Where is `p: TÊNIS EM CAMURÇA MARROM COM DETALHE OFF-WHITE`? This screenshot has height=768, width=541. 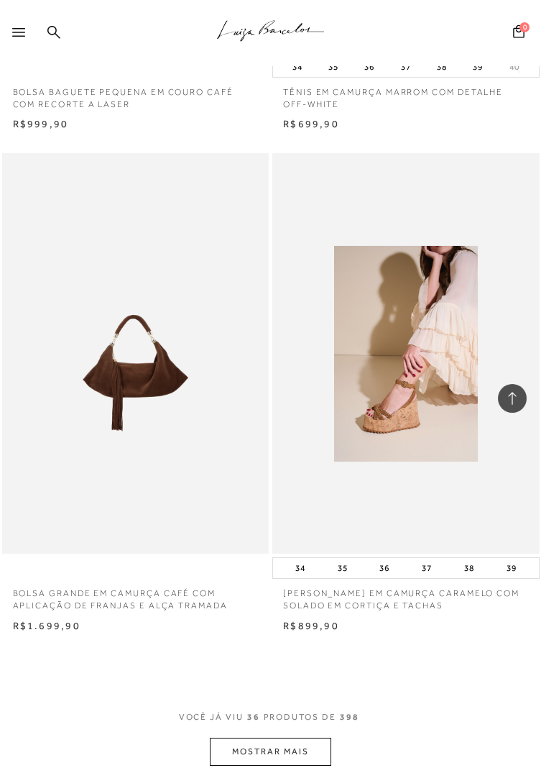
p: TÊNIS EM CAMURÇA MARROM COM DETALHE OFF-WHITE is located at coordinates (406, 94).